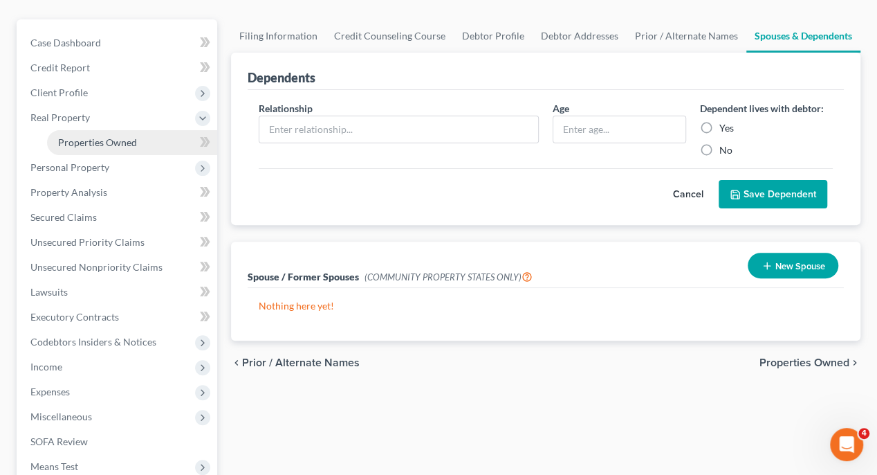  I want to click on span: (COMMUNITY PROPERTY STATES ONLY), so click(448, 277).